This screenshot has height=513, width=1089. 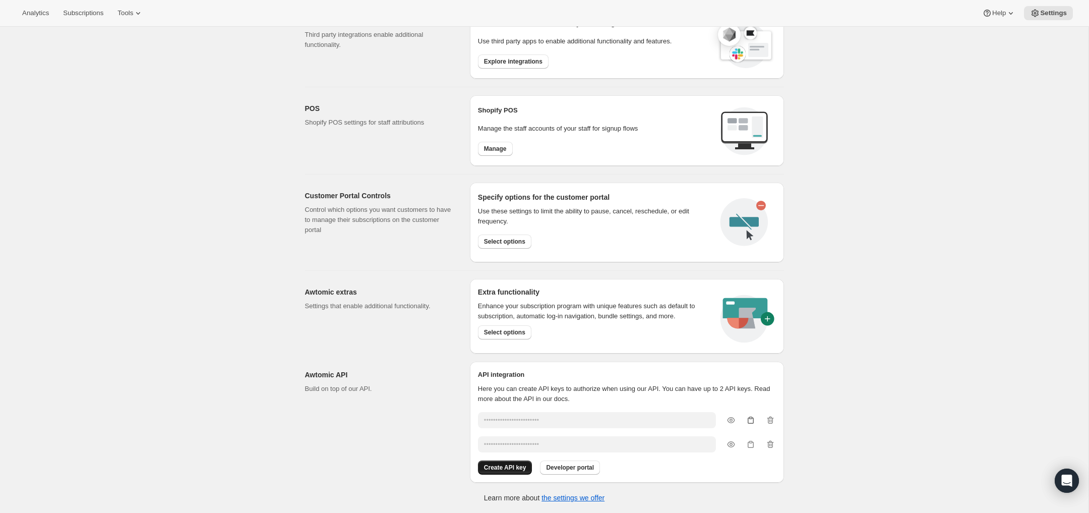 What do you see at coordinates (35, 13) in the screenshot?
I see `span: Analytics` at bounding box center [35, 13].